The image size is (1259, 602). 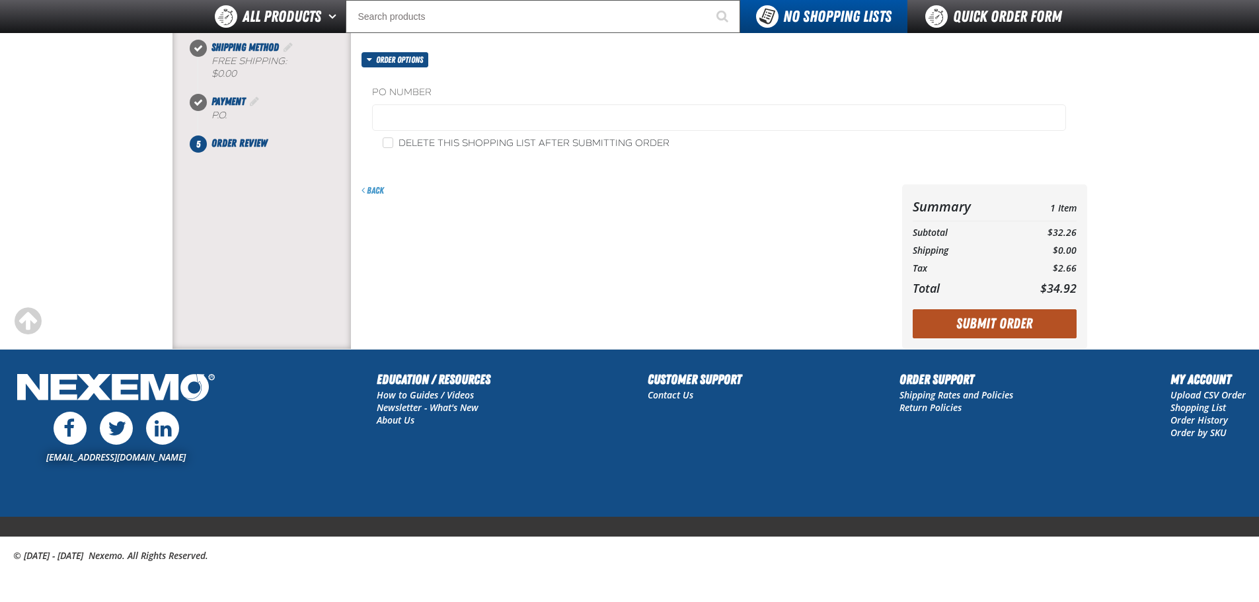 What do you see at coordinates (963, 206) in the screenshot?
I see `th: Summary` at bounding box center [963, 206].